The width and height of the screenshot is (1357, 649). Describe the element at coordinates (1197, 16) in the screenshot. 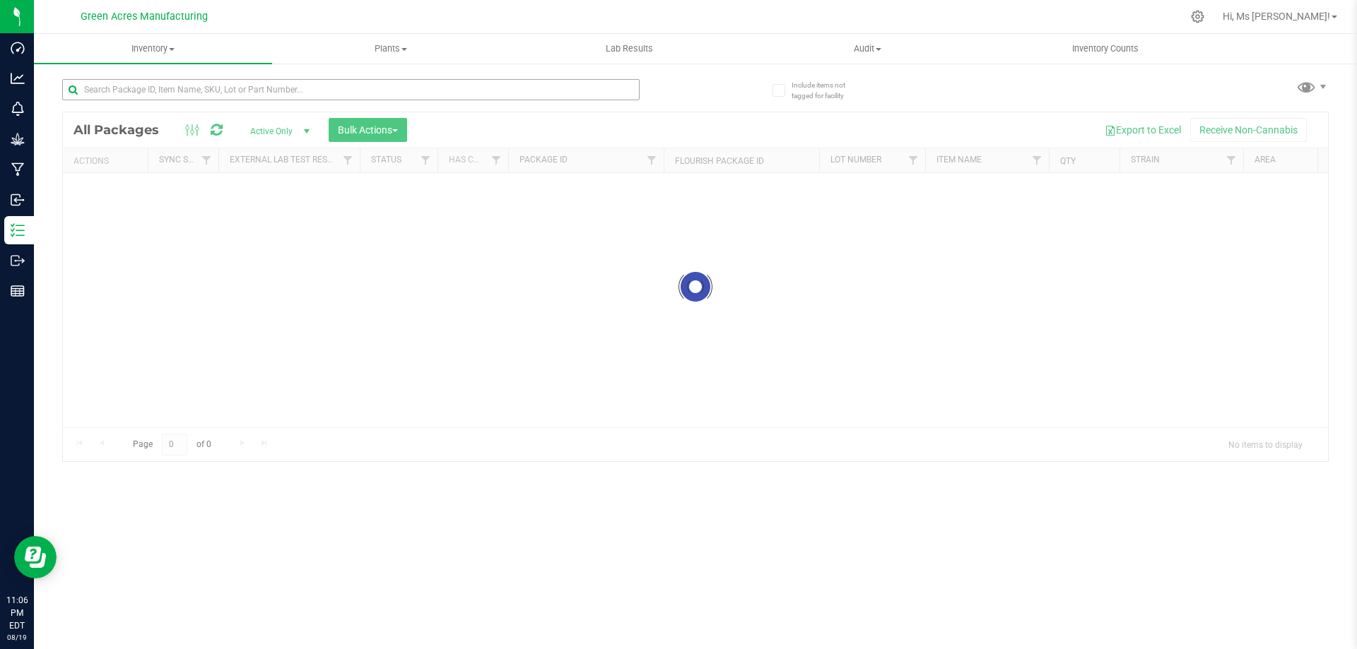

I see `div: Manage settings` at that location.